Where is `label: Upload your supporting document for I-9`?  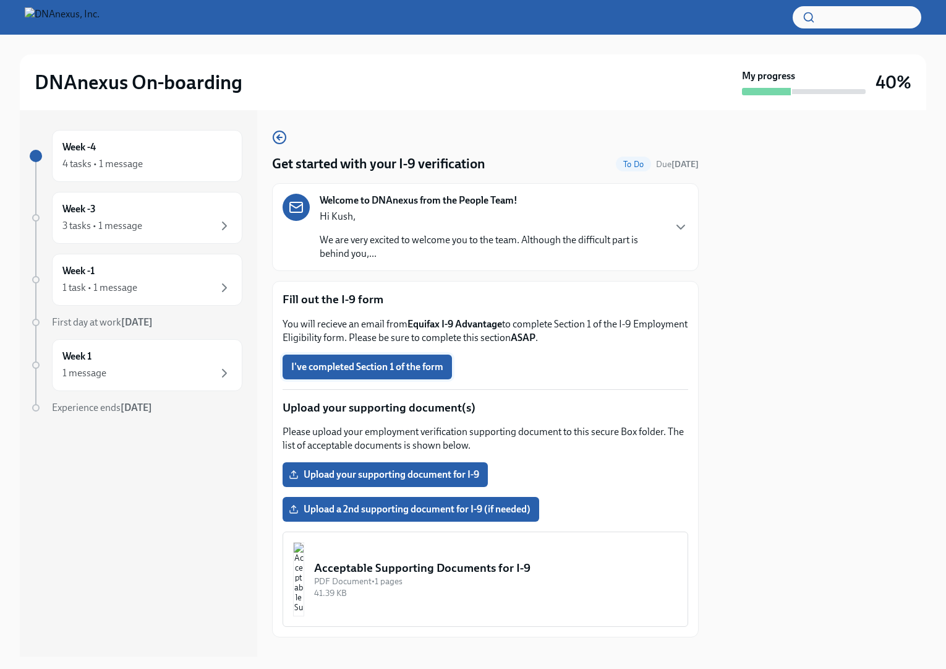
label: Upload your supporting document for I-9 is located at coordinates (385, 474).